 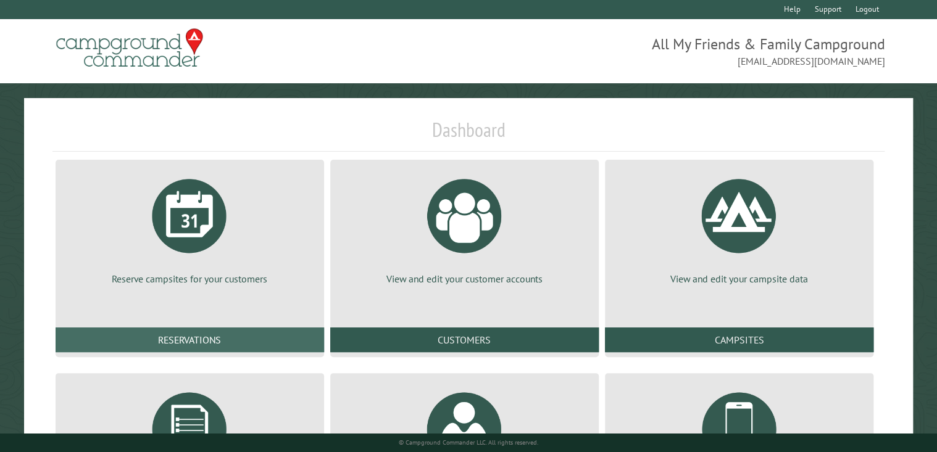 What do you see at coordinates (739, 228) in the screenshot?
I see `a: View and edit your campsite data` at bounding box center [739, 228].